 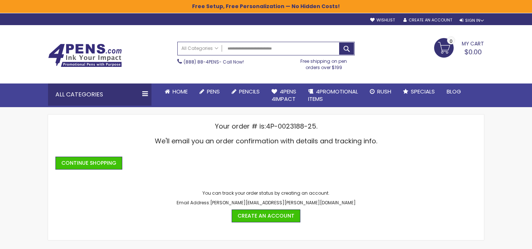 I want to click on a: Pens, so click(x=210, y=92).